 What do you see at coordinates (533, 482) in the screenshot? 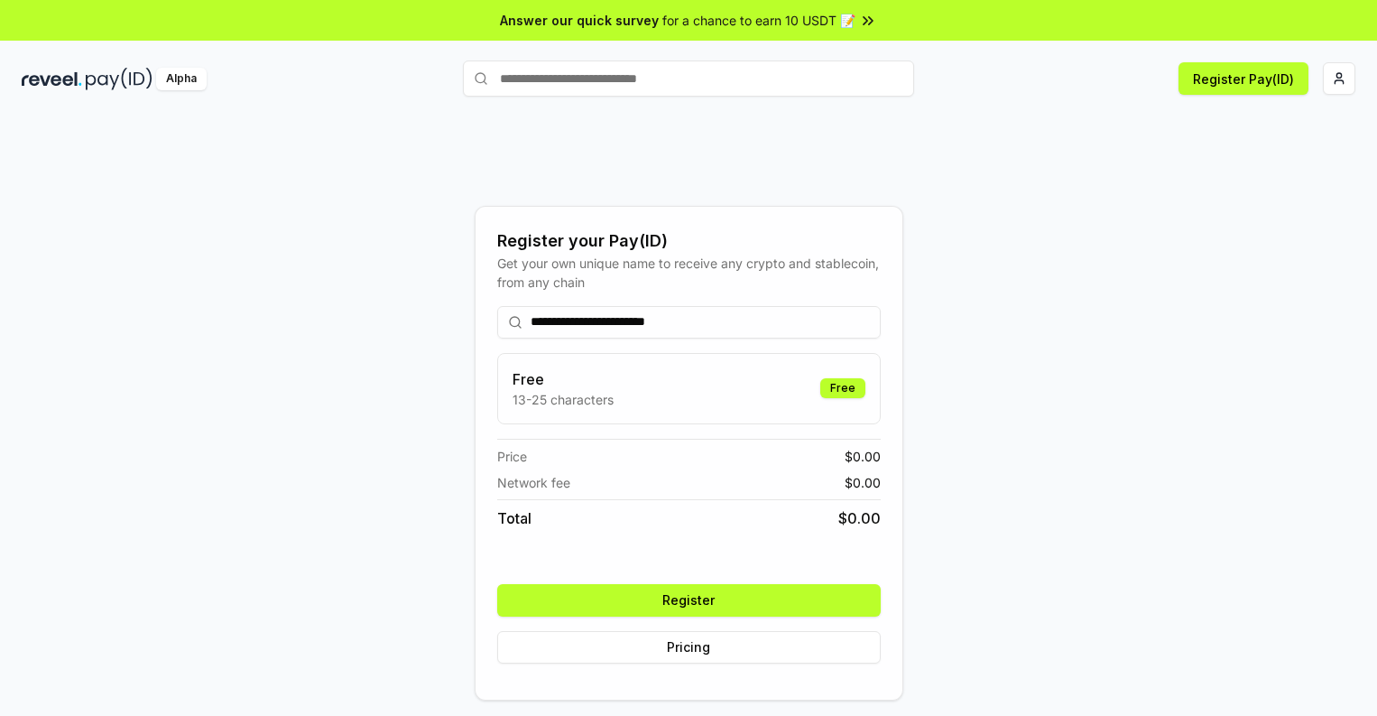
I see `span: Network fee` at bounding box center [533, 482].